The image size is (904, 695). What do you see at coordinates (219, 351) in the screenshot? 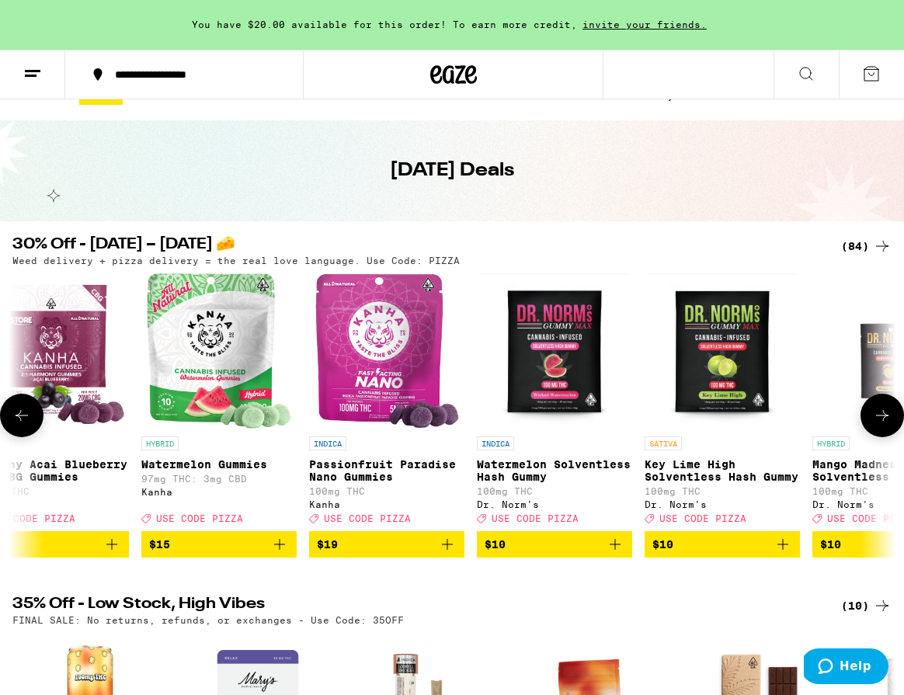
I see `img: Kanha - Watermelon Gummies` at bounding box center [219, 351].